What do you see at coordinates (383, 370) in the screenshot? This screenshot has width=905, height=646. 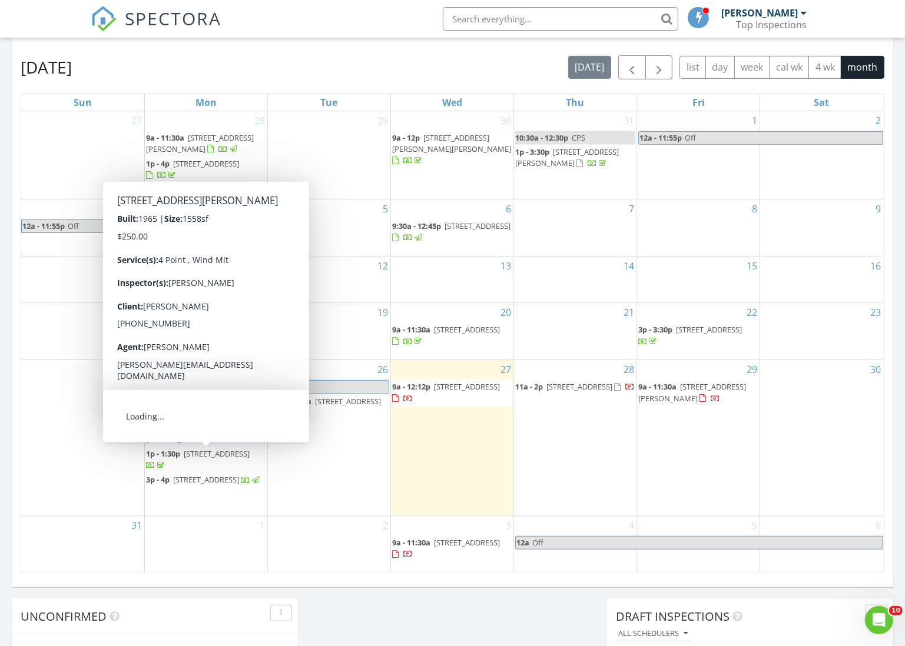 I see `a: Go to August 26, 2025` at bounding box center [383, 370].